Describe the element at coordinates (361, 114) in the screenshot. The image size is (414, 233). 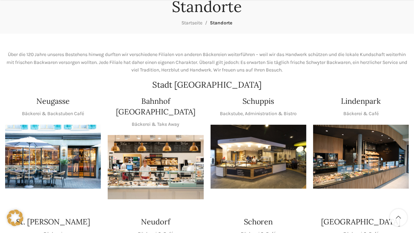
I see `p: Bäckerei & Café` at that location.